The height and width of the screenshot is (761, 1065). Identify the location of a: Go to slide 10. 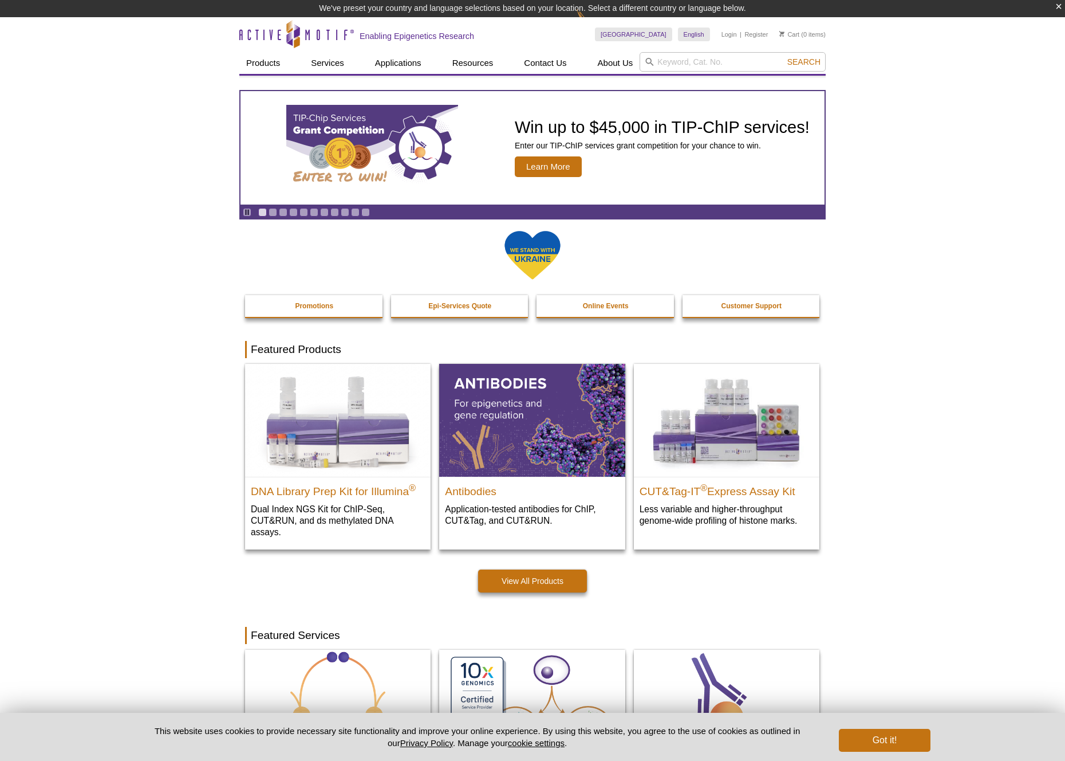
(355, 212).